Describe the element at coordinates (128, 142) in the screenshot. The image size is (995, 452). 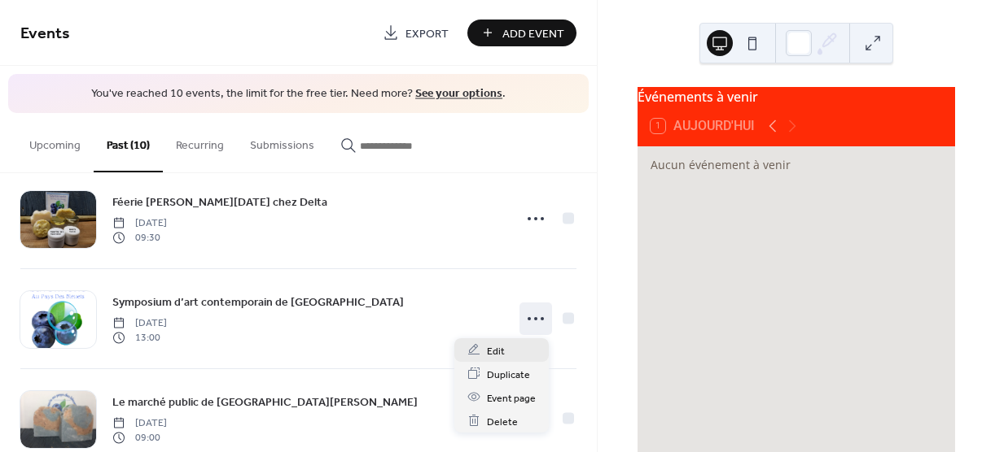
I see `button: Past (10)` at that location.